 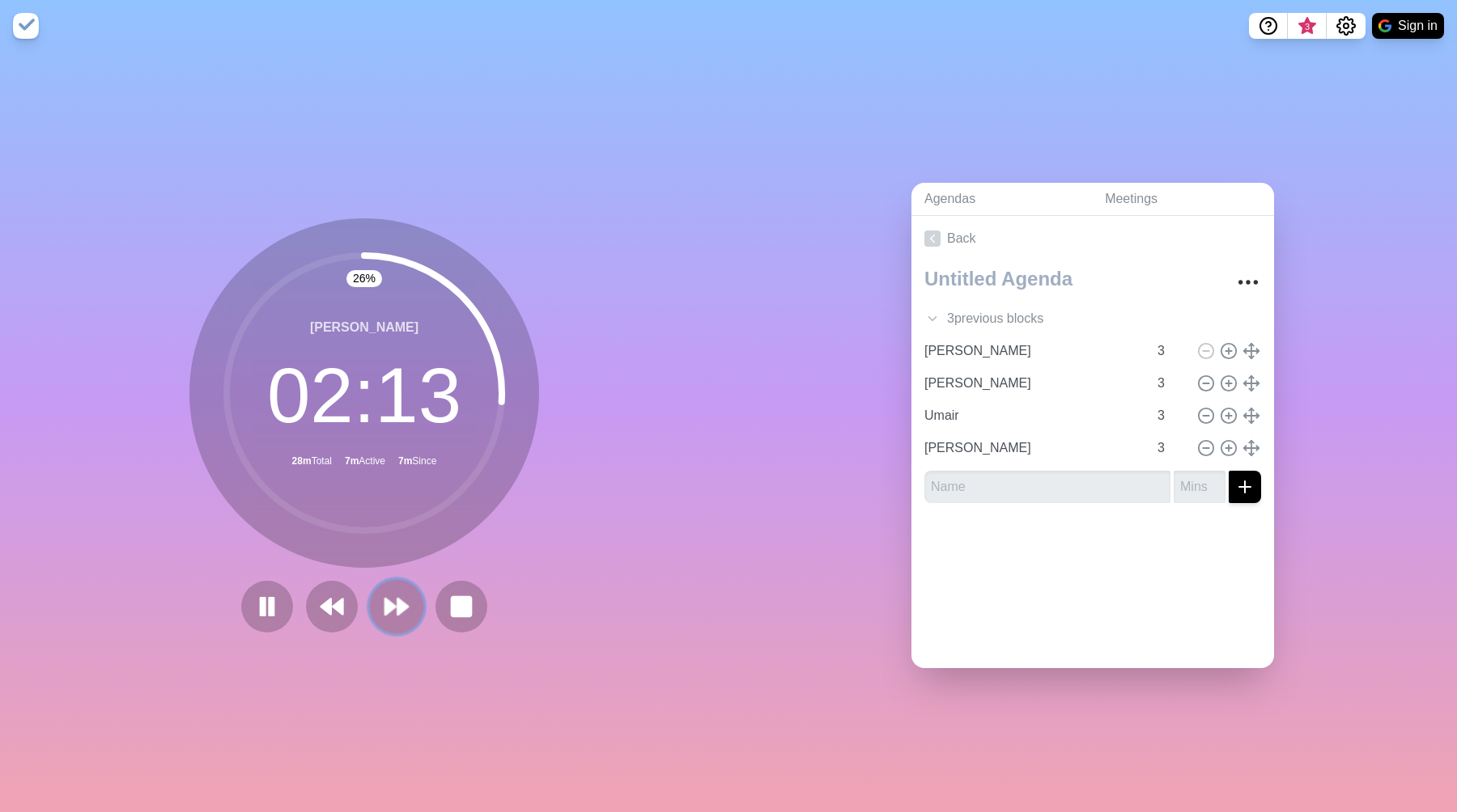 I want to click on a: Meetings, so click(x=1182, y=199).